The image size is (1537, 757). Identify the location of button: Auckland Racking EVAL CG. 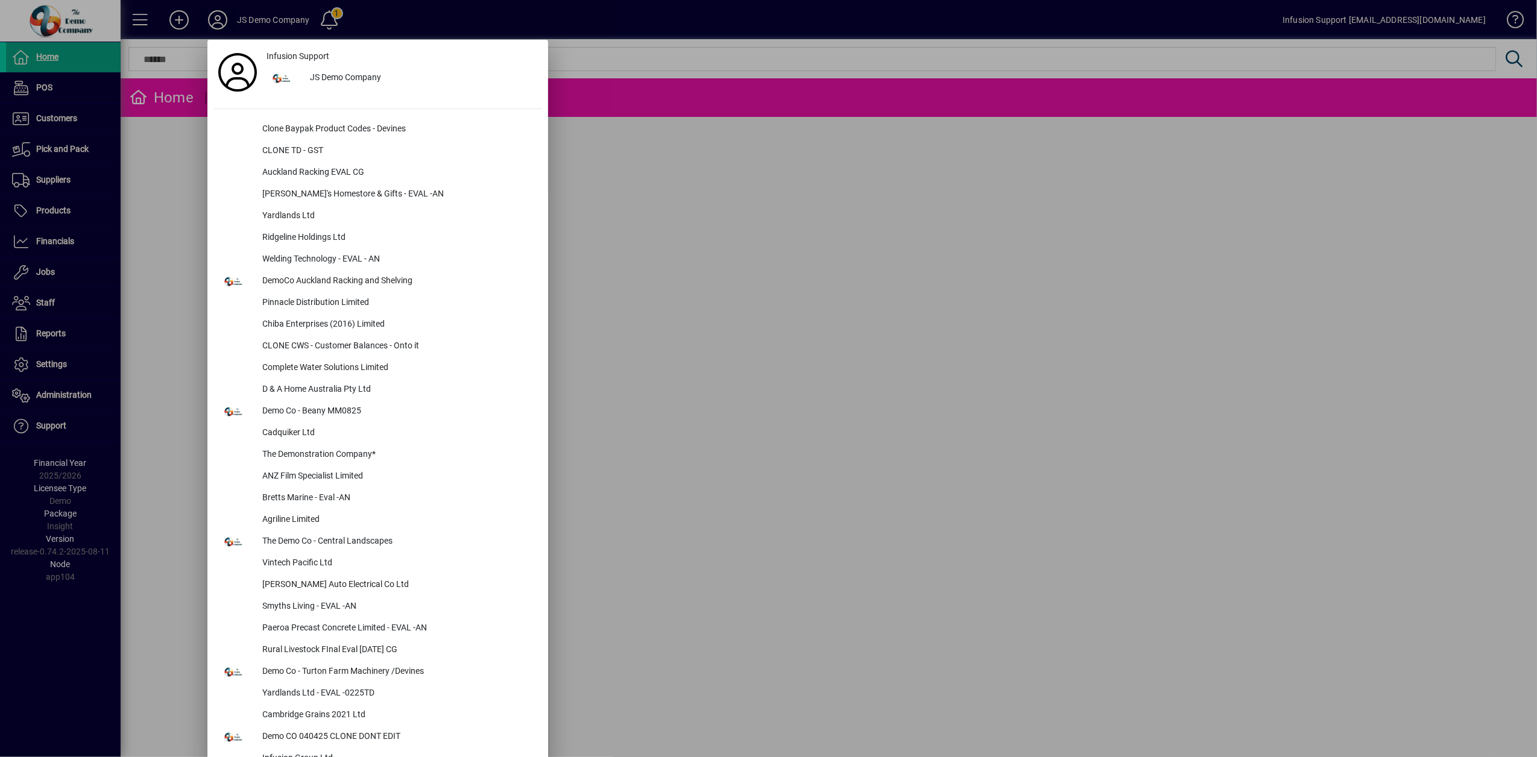
(378, 173).